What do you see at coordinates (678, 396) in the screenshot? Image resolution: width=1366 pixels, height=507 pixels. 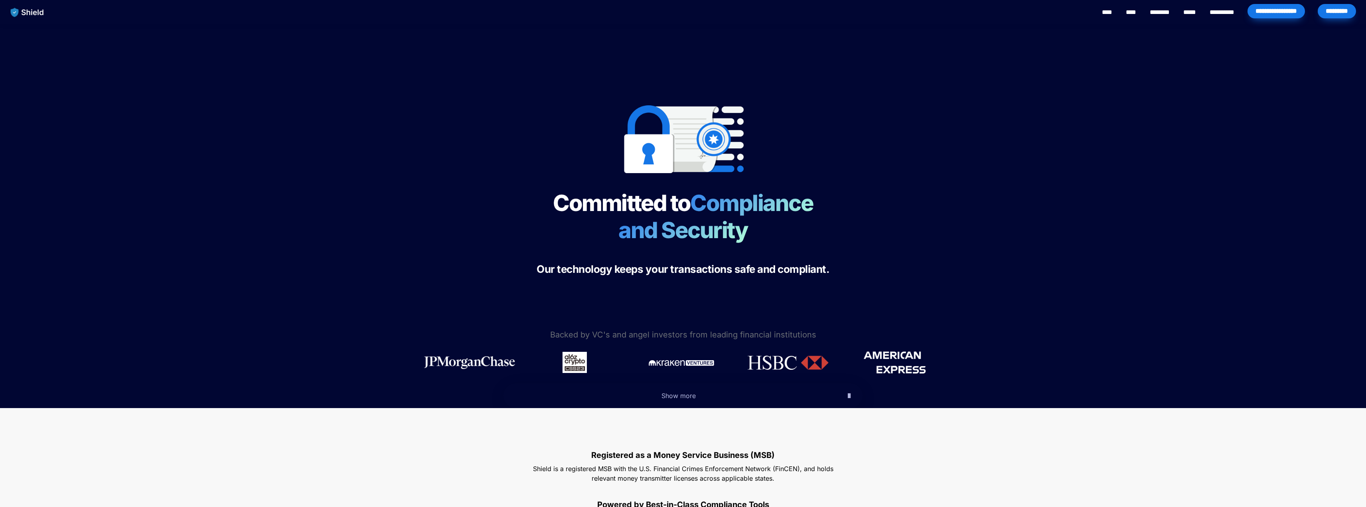 I see `span: Show more` at bounding box center [678, 396].